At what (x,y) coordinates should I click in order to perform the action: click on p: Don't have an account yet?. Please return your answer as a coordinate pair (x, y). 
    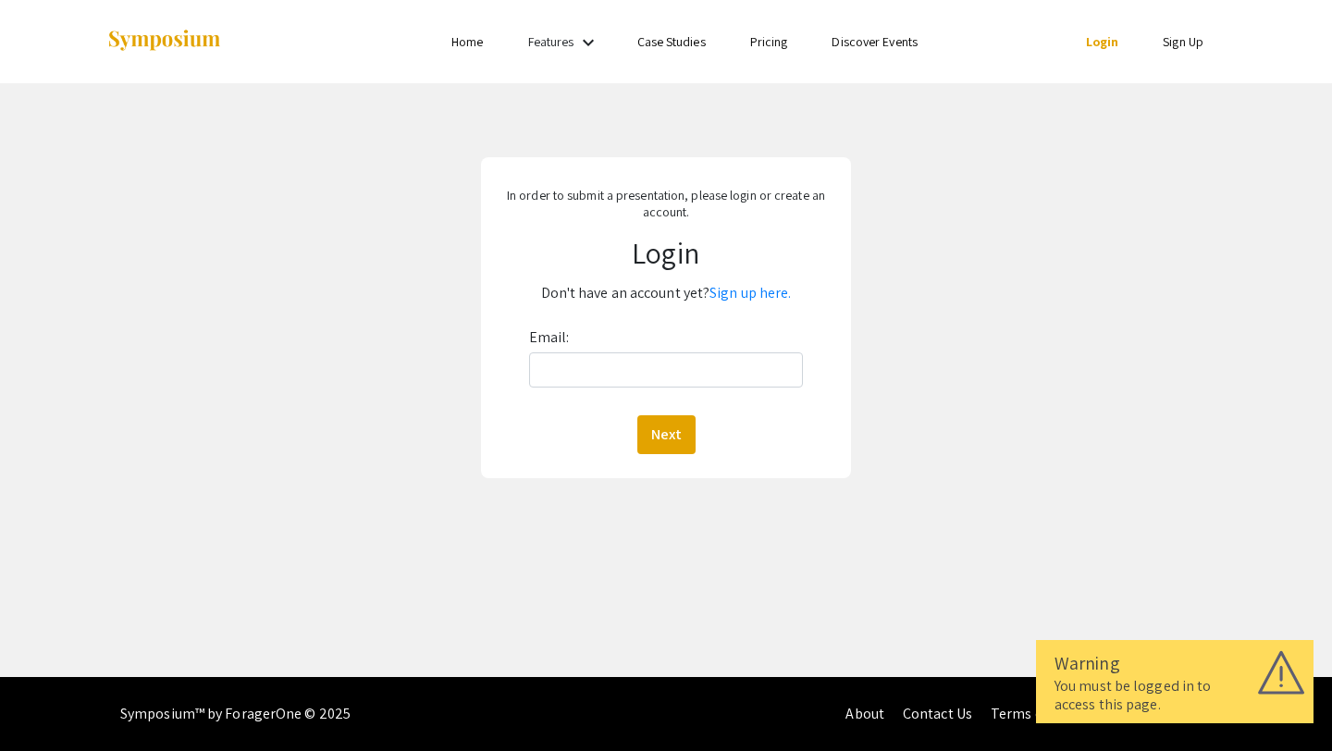
    Looking at the image, I should click on (665, 293).